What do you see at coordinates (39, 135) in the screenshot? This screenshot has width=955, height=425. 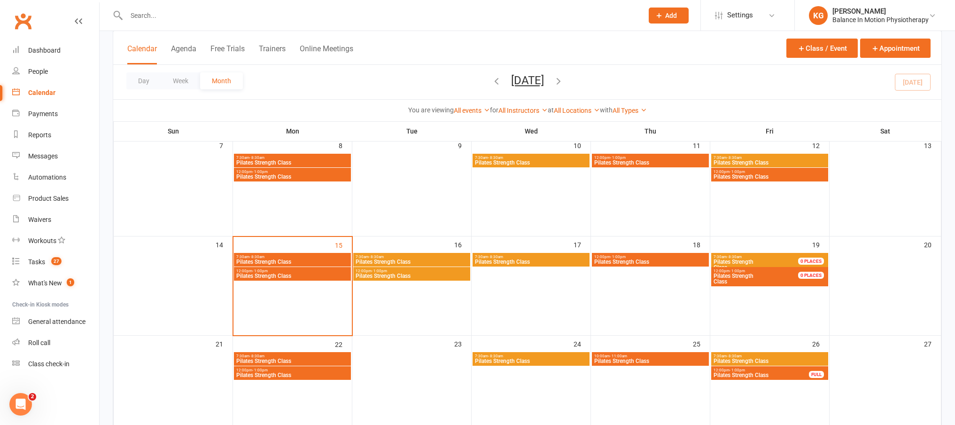 I see `div: Reports` at bounding box center [39, 135].